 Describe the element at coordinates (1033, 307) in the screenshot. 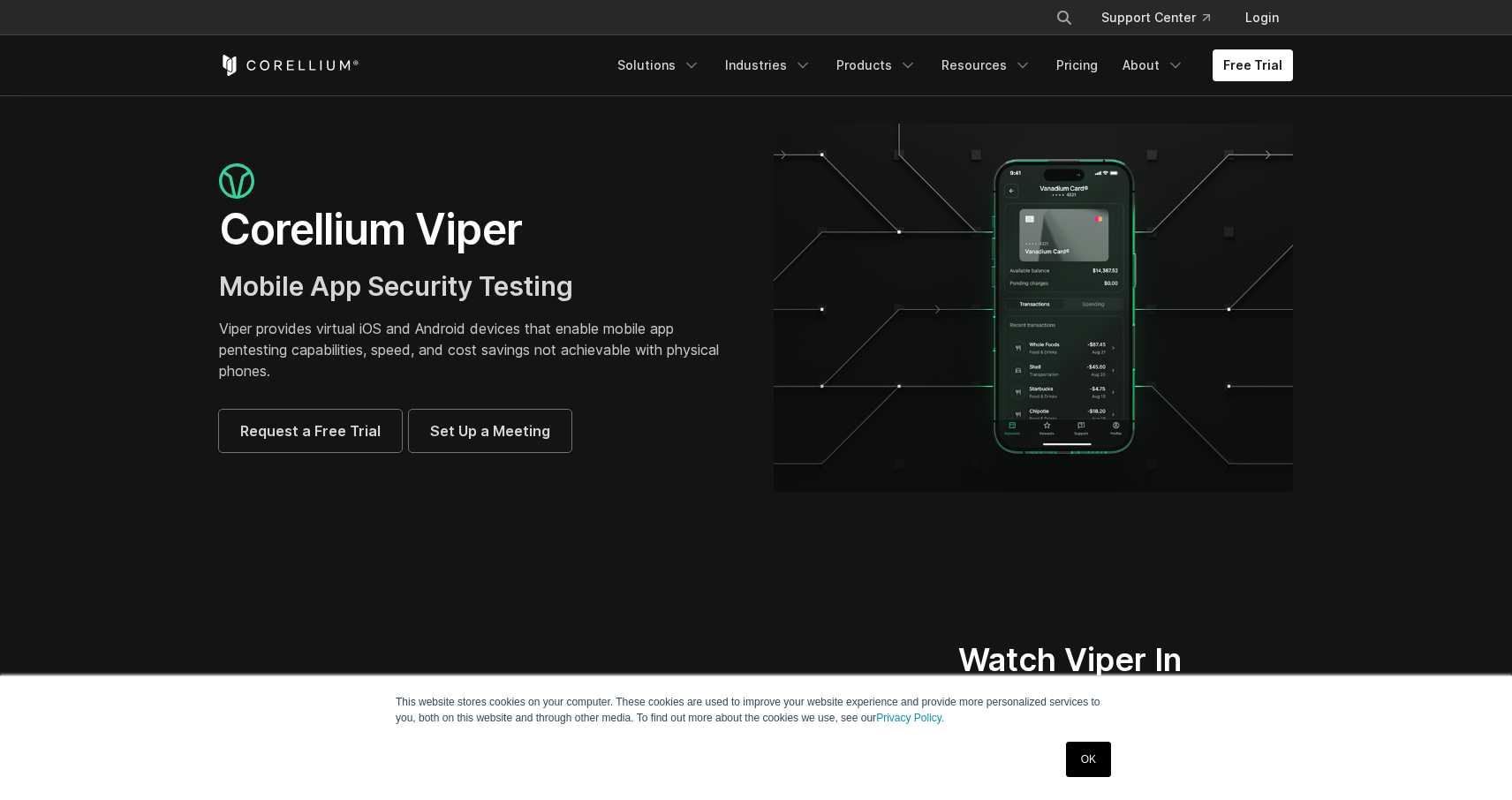

I see `img: viper_hero` at that location.